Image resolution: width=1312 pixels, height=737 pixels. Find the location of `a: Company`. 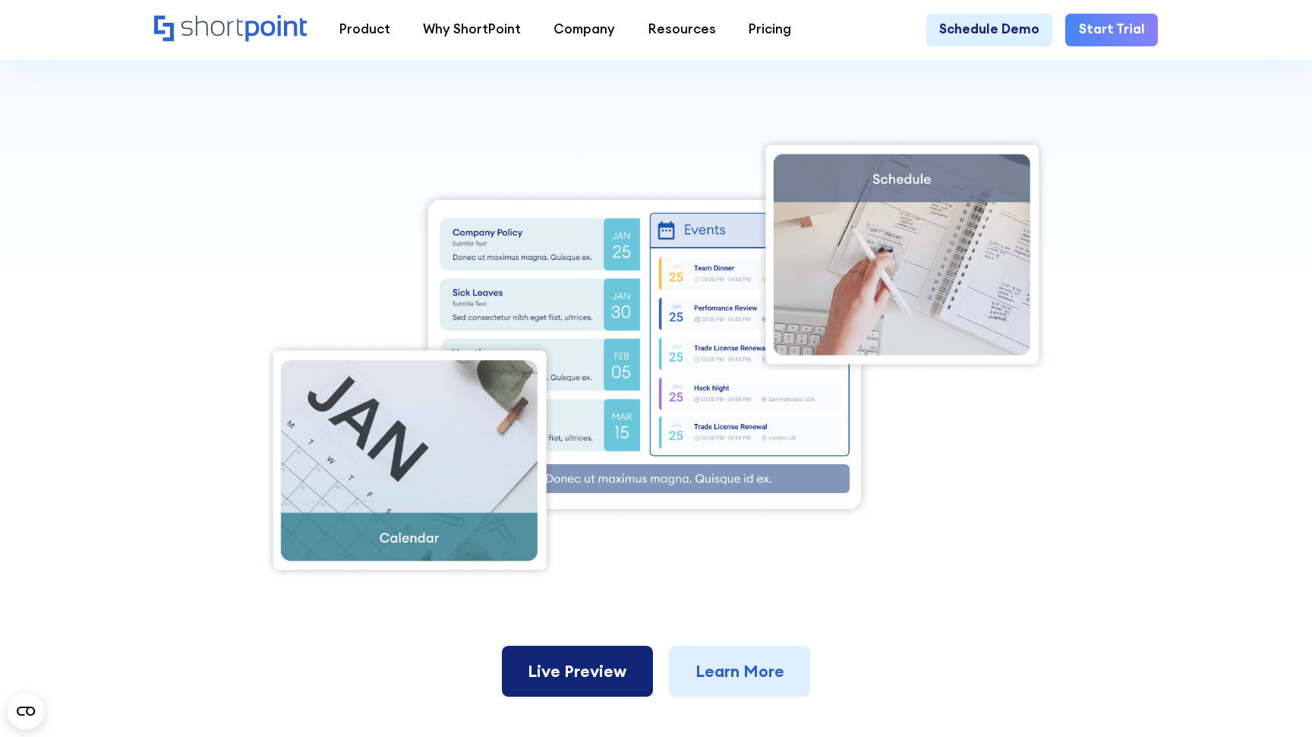

a: Company is located at coordinates (585, 30).